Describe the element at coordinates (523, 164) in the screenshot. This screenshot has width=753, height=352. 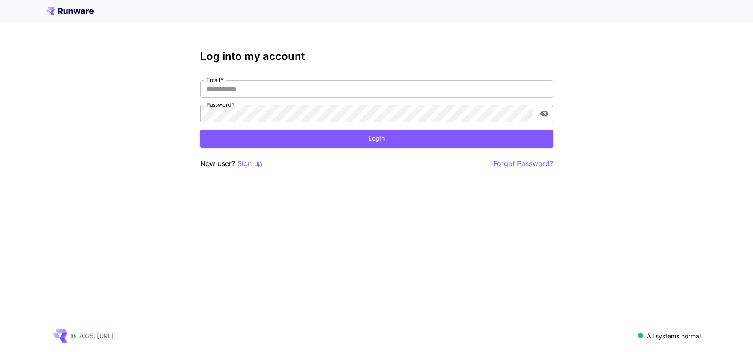
I see `p: Forgot Password?` at that location.